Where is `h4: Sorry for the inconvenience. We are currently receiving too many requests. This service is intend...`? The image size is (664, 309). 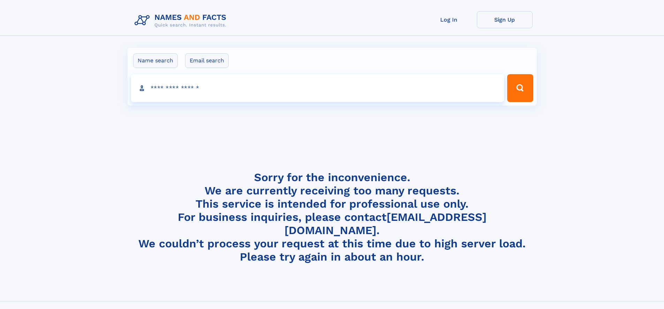
h4: Sorry for the inconvenience. We are currently receiving too many requests. This service is intend... is located at coordinates (332, 217).